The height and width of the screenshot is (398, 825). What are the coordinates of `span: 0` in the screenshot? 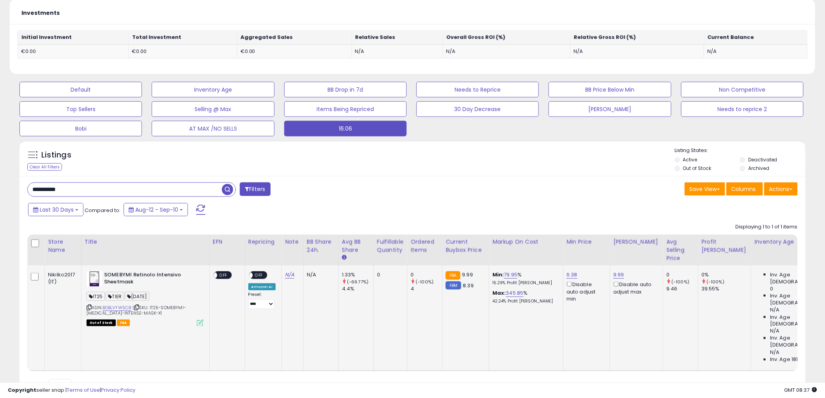 It's located at (772, 289).